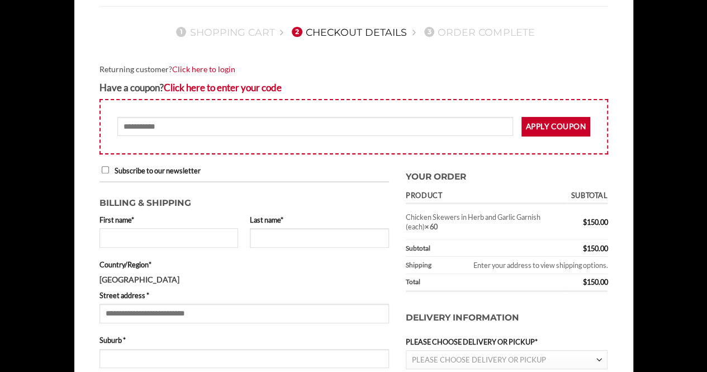  Describe the element at coordinates (423, 265) in the screenshot. I see `th: Shipping` at that location.